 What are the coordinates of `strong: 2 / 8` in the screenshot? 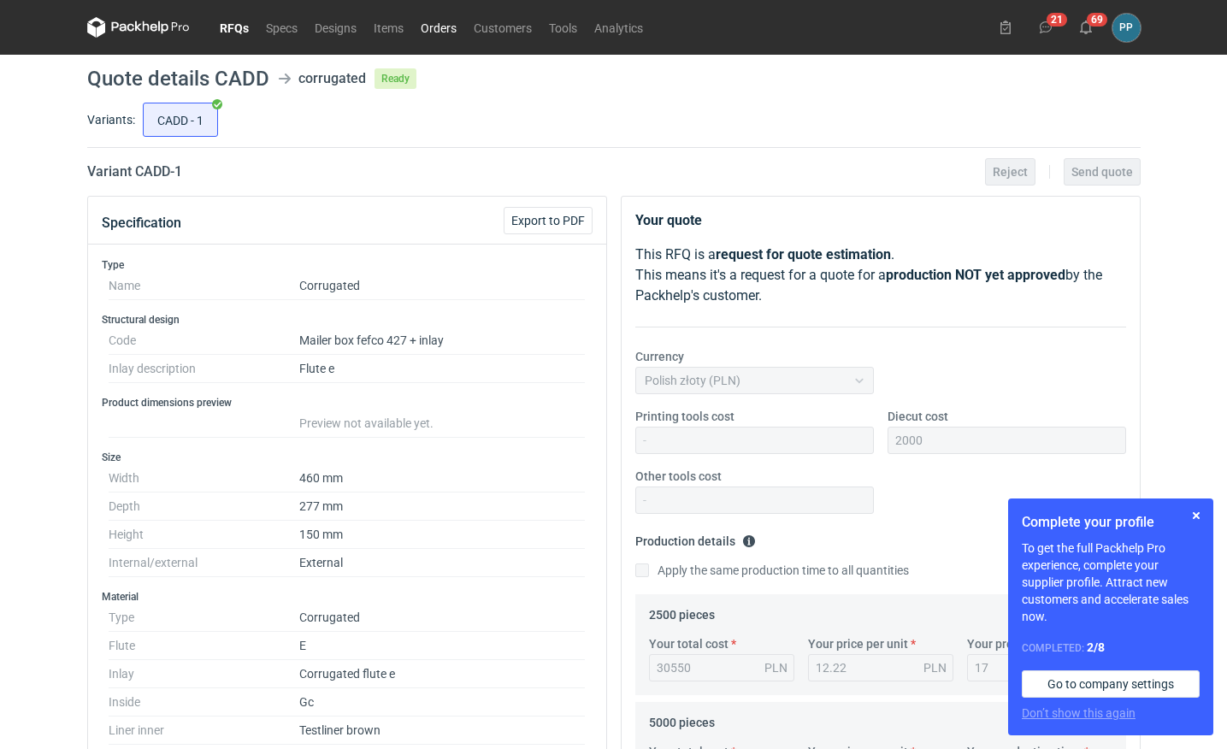 It's located at (1095, 647).